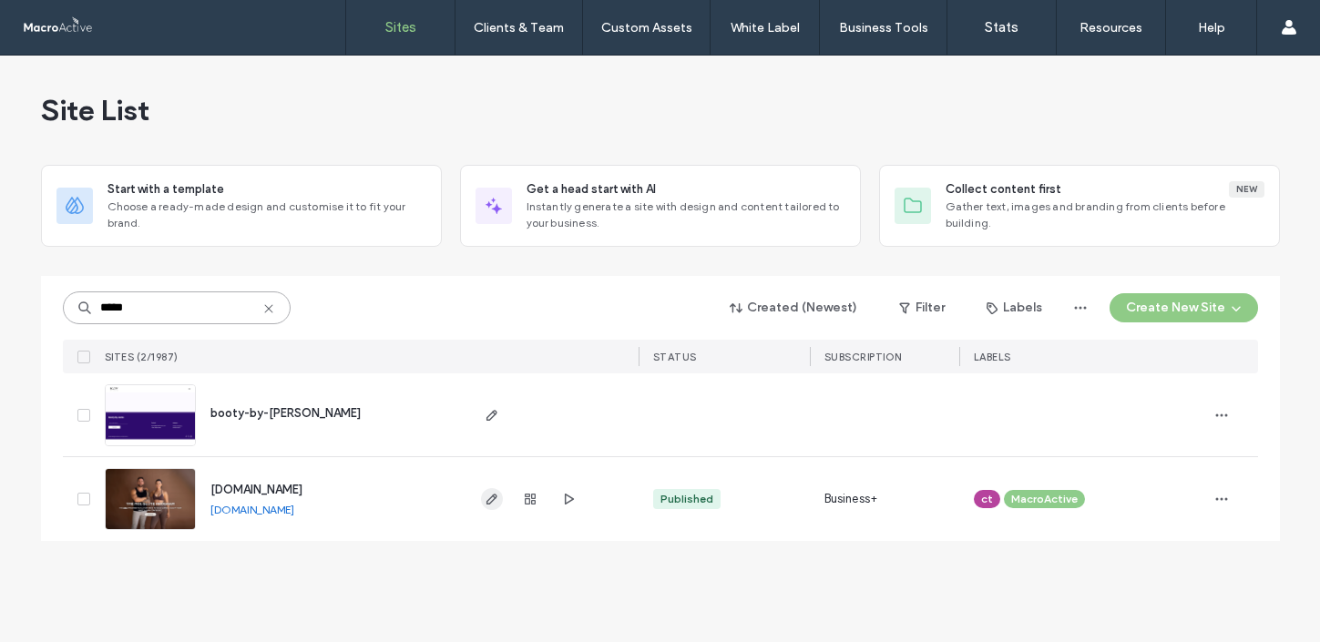 The height and width of the screenshot is (642, 1320). What do you see at coordinates (1110, 27) in the screenshot?
I see `label: Resources` at bounding box center [1110, 27].